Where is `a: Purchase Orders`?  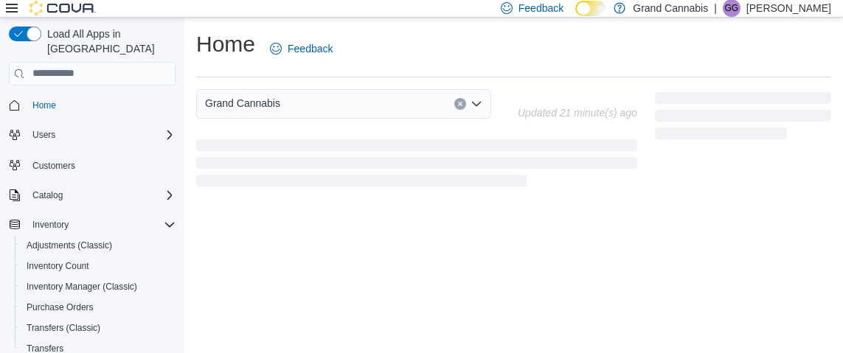
a: Purchase Orders is located at coordinates (60, 308).